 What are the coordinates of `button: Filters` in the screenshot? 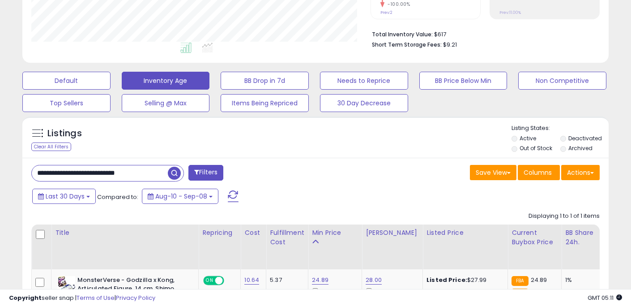 It's located at (206, 172).